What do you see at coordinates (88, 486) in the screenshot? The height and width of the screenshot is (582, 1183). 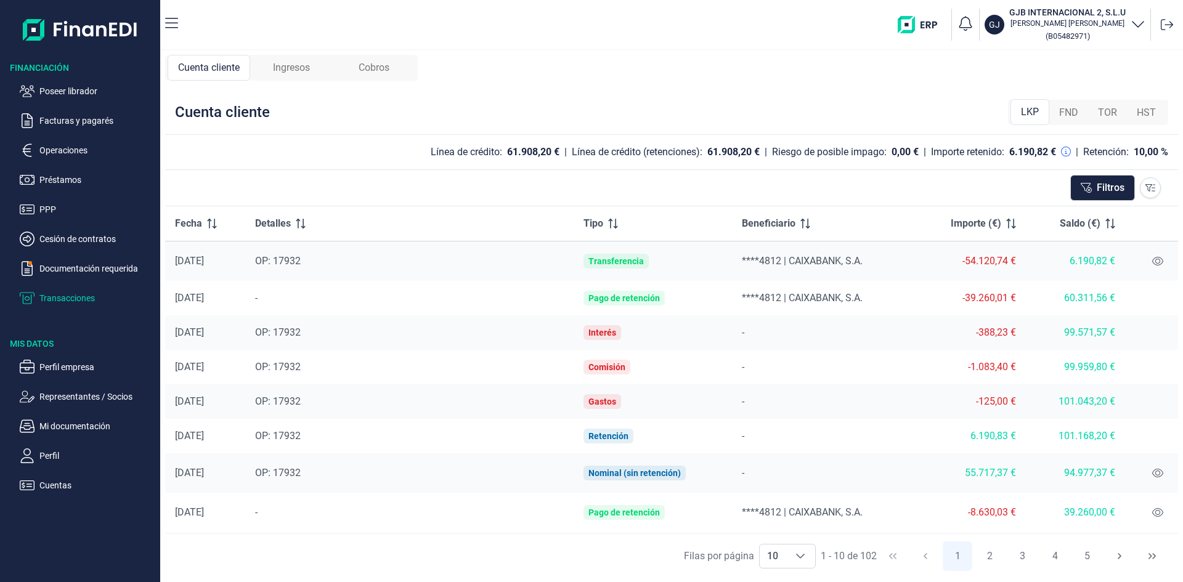 I see `button: Cuentas` at bounding box center [88, 486].